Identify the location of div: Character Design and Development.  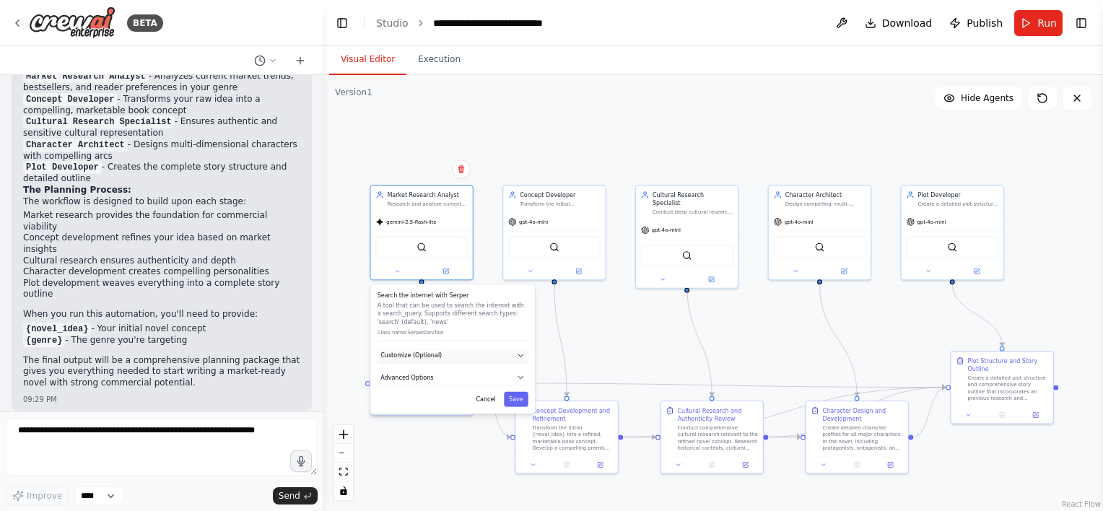
(862, 414).